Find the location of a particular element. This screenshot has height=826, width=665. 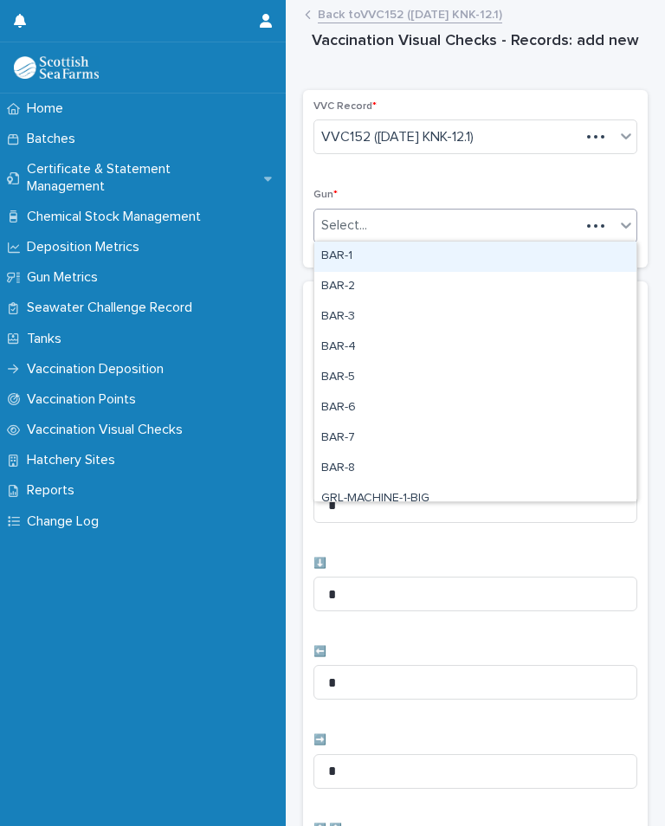

div: BAR-1 is located at coordinates (475, 256).